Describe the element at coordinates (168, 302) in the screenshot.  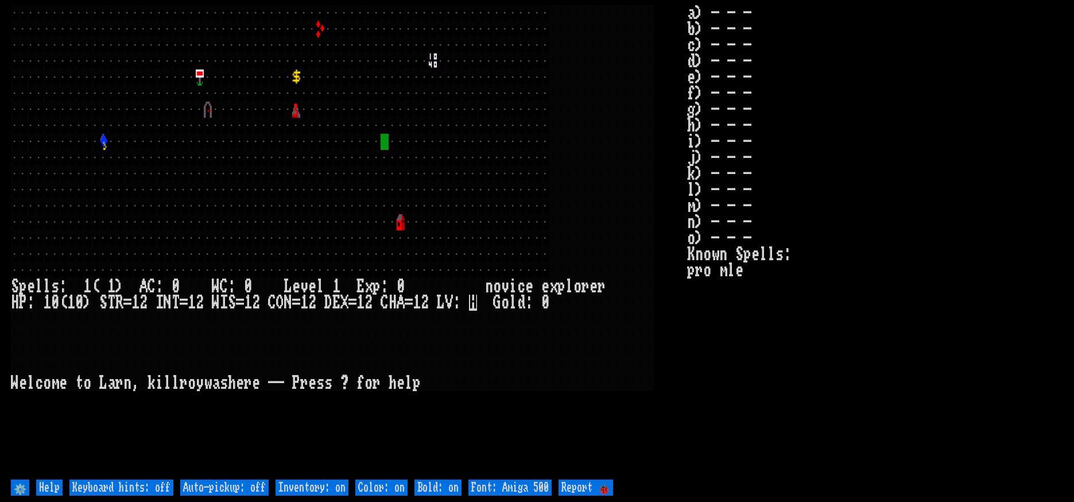
I see `div: N` at that location.